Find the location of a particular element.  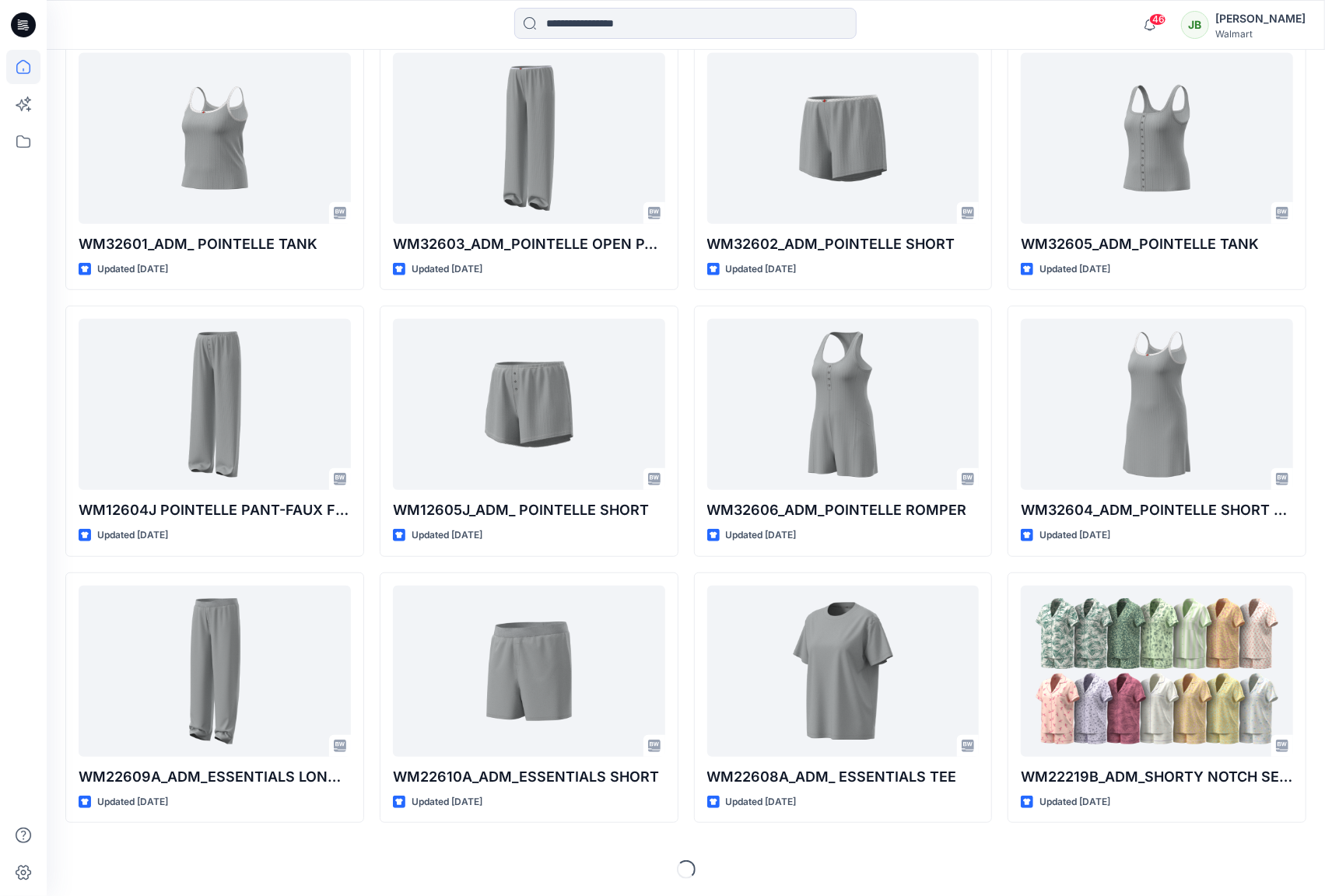

a: WM22608A_ADM_ ESSENTIALS TEE is located at coordinates (843, 671).